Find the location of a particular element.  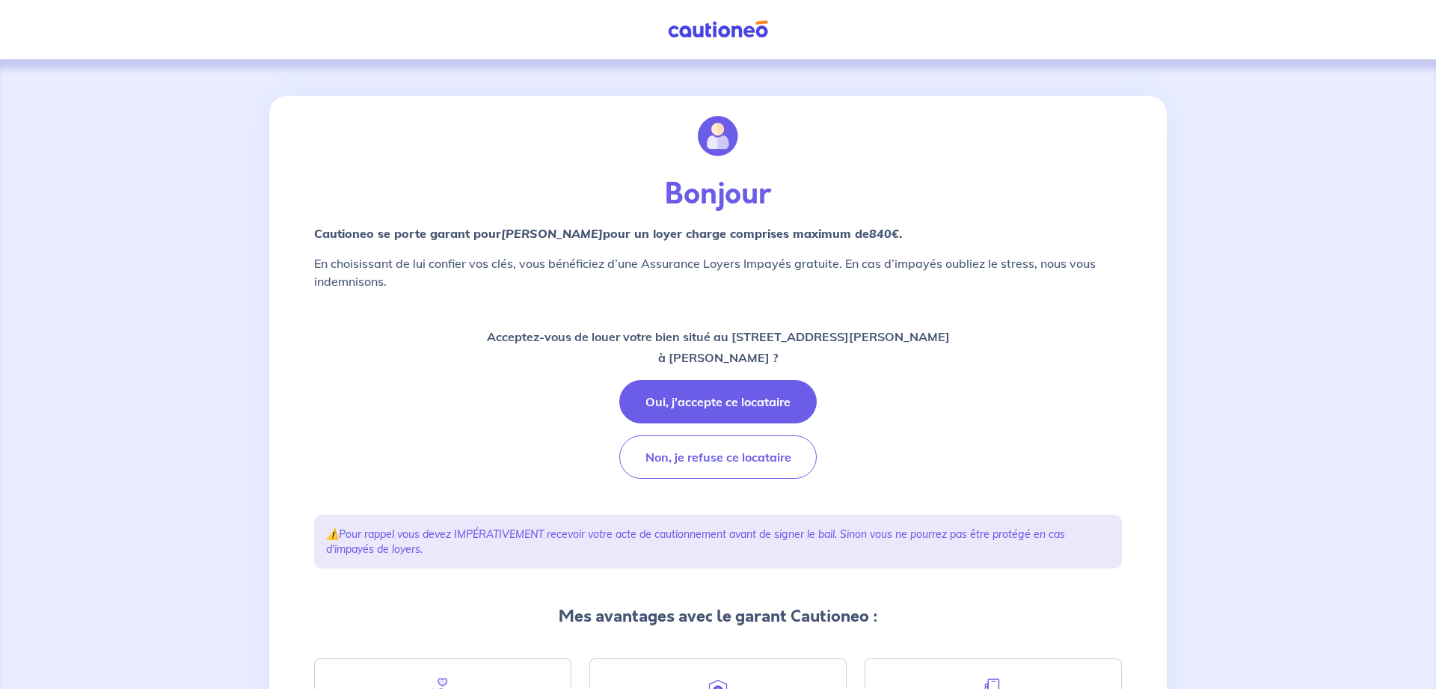

strong: Cautioneo se porte garant pour pour un loyer charge comprises maximum de . is located at coordinates (608, 233).